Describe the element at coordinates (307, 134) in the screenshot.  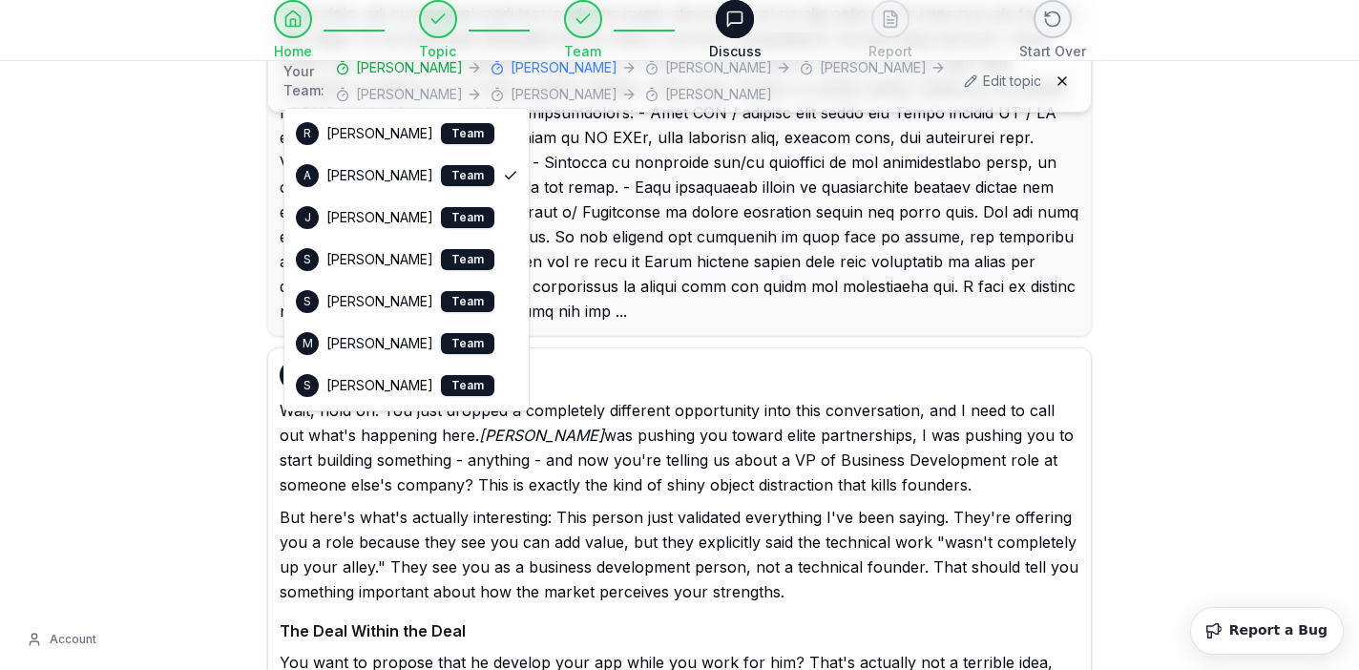
I see `div: R` at that location.